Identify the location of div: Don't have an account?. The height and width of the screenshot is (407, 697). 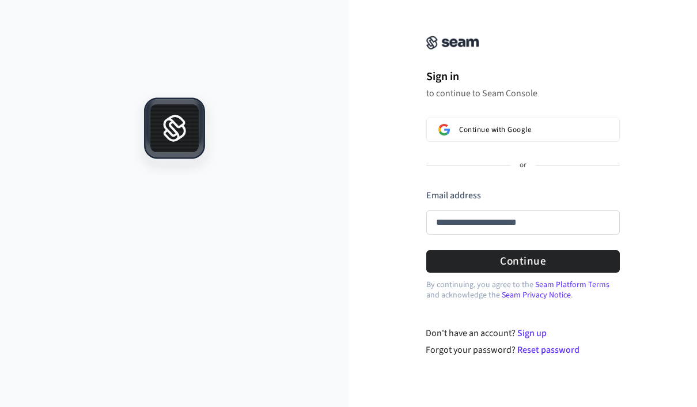
(522, 333).